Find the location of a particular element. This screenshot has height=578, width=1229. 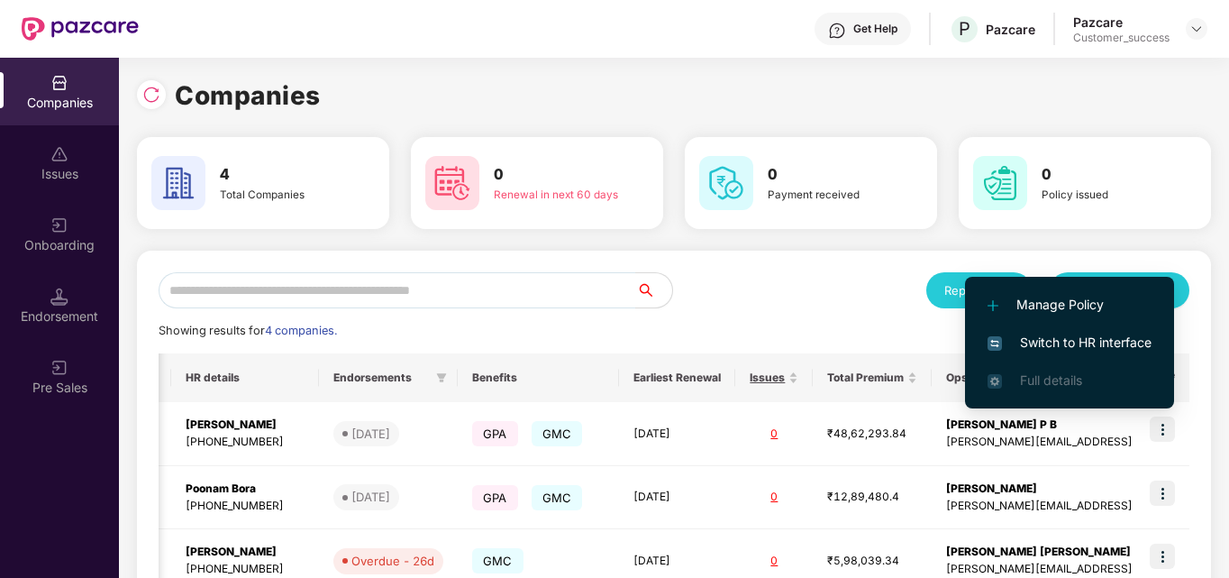

h3: 4 is located at coordinates (282, 175).